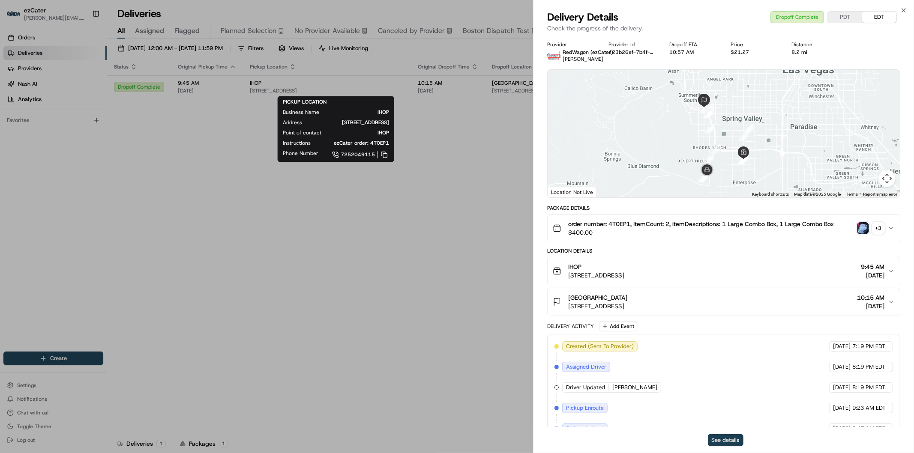 This screenshot has width=914, height=453. Describe the element at coordinates (869, 408) in the screenshot. I see `span: 9:23 AM EDT` at that location.